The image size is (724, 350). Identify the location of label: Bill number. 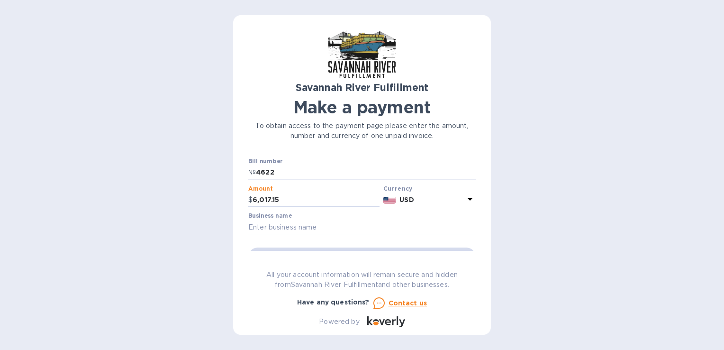
(265, 162).